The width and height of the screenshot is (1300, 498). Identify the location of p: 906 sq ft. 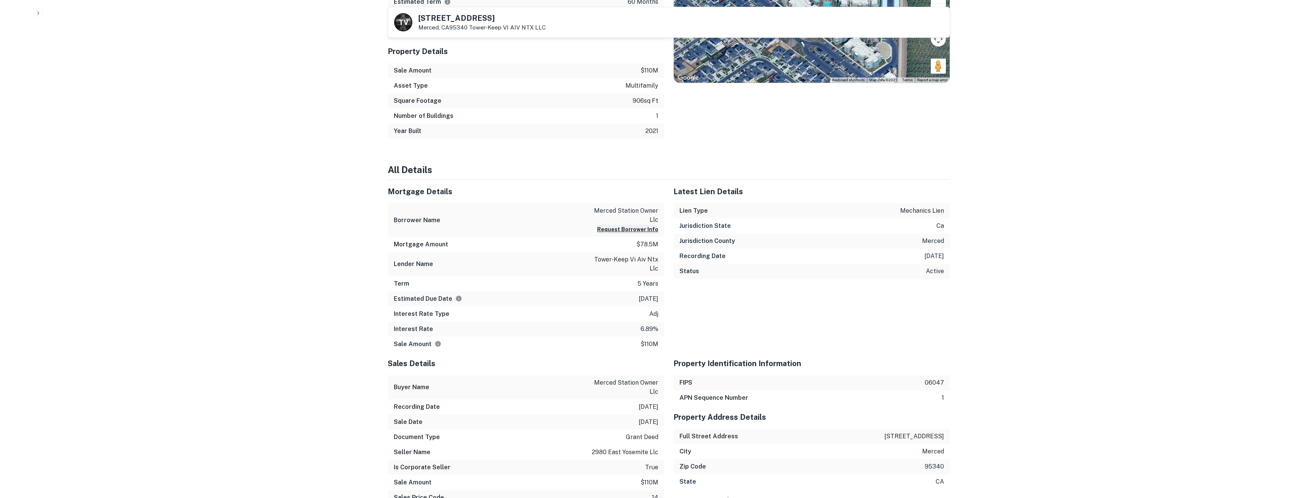
(646, 101).